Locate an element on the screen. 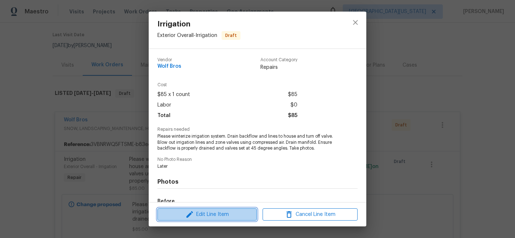 The image size is (515, 238). button: Cancel Line Item is located at coordinates (310, 215).